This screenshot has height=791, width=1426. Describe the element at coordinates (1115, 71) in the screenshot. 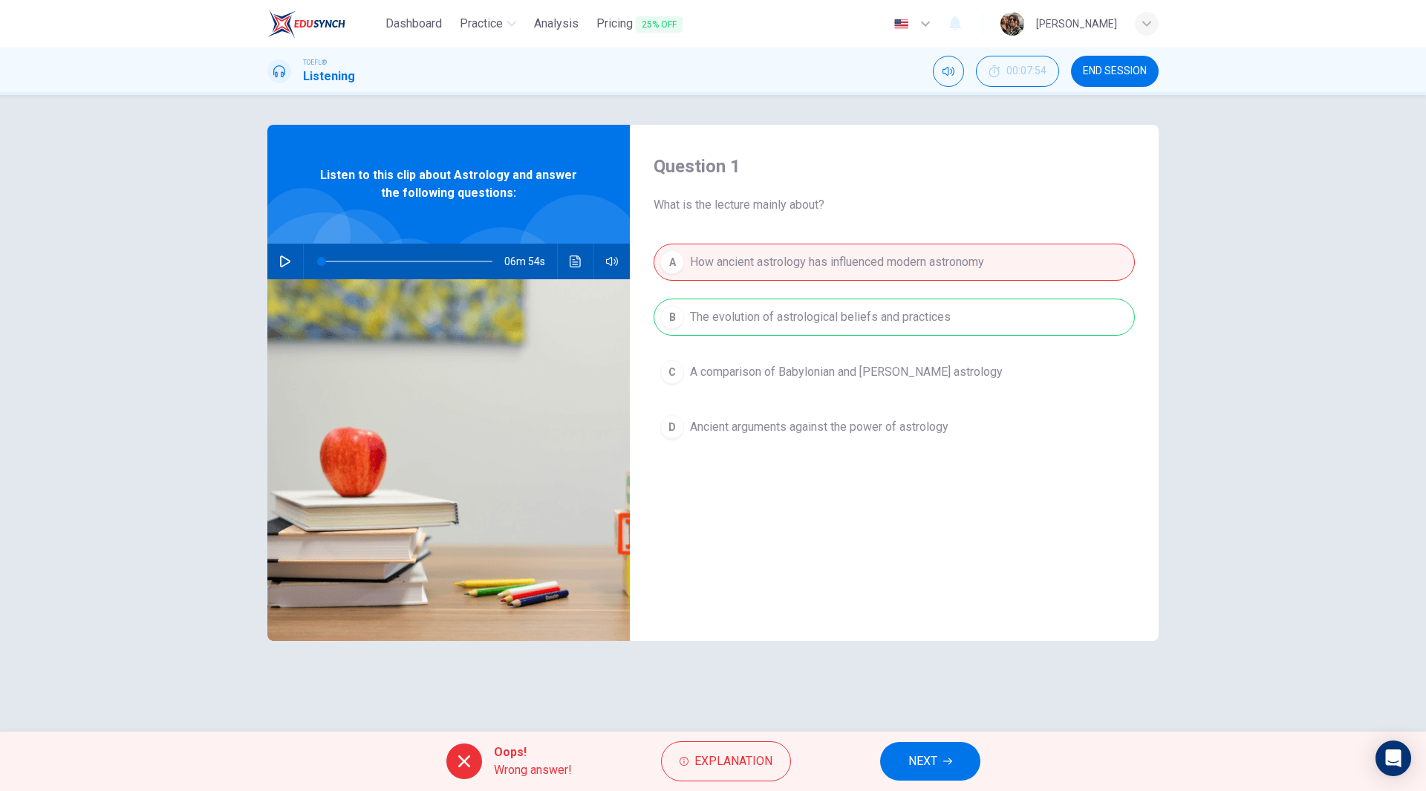

I see `span: END SESSION` at that location.